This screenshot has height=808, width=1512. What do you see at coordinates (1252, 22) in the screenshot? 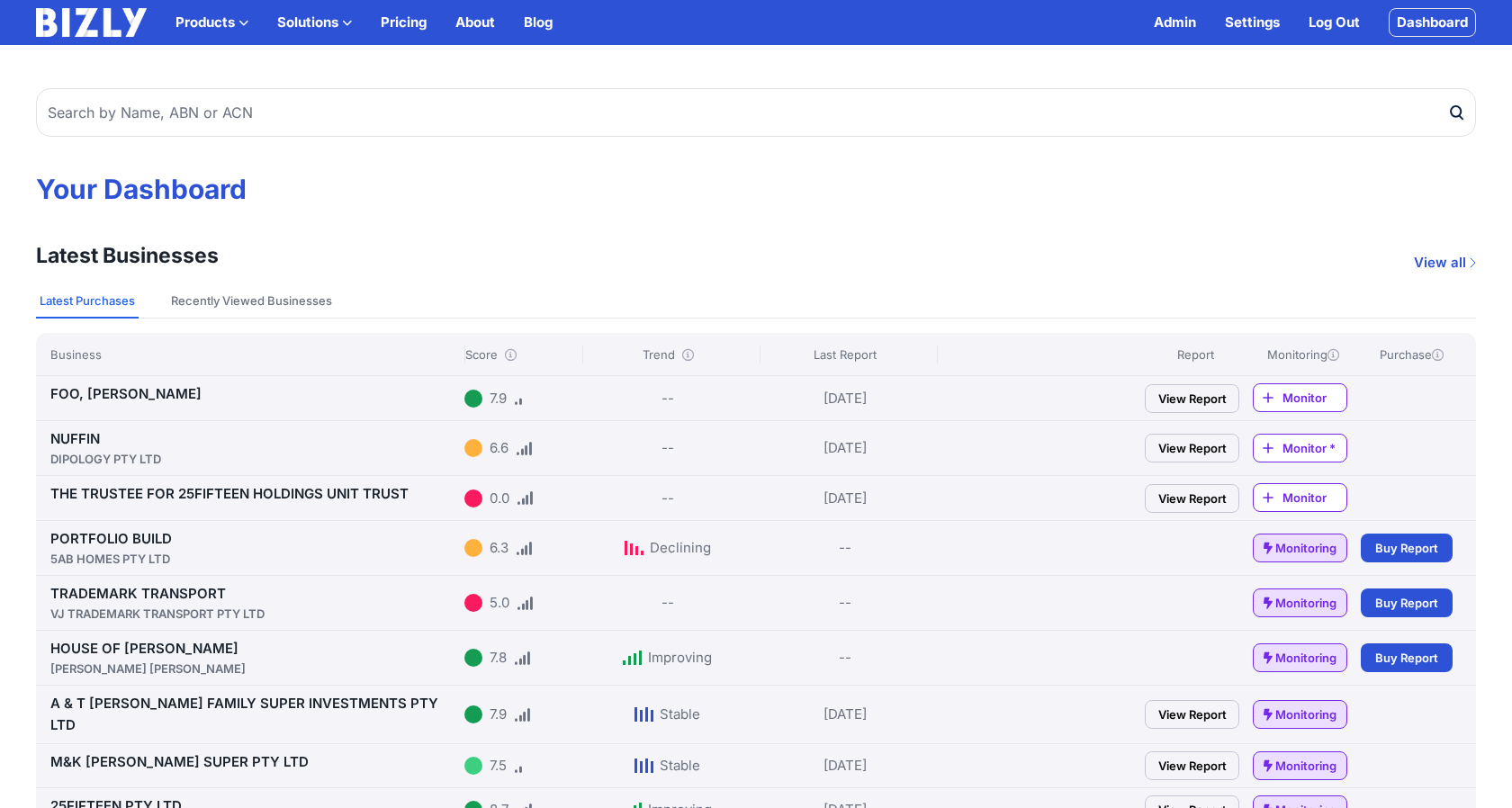
I see `a: Settings` at bounding box center [1252, 22].